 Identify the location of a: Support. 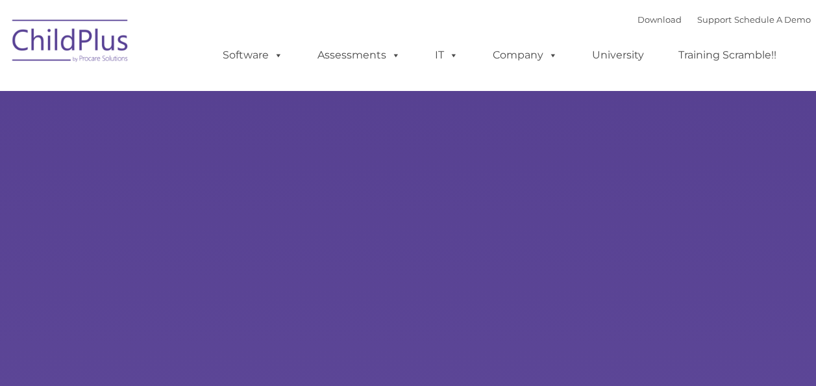
(714, 19).